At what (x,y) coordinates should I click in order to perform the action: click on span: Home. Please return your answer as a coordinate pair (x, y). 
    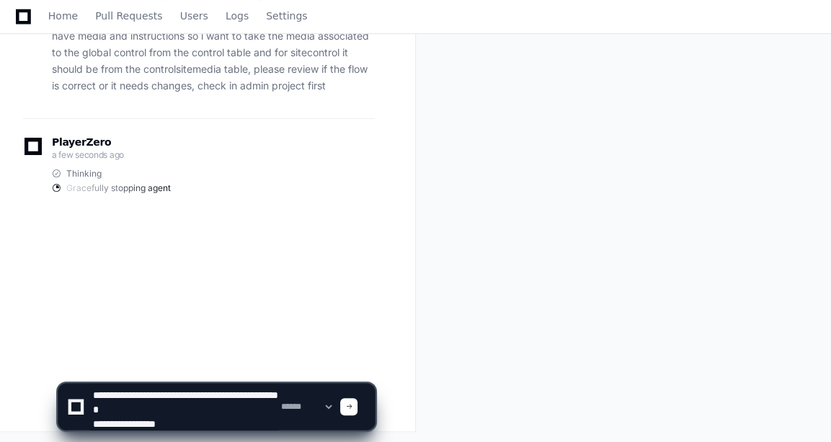
    Looking at the image, I should click on (63, 16).